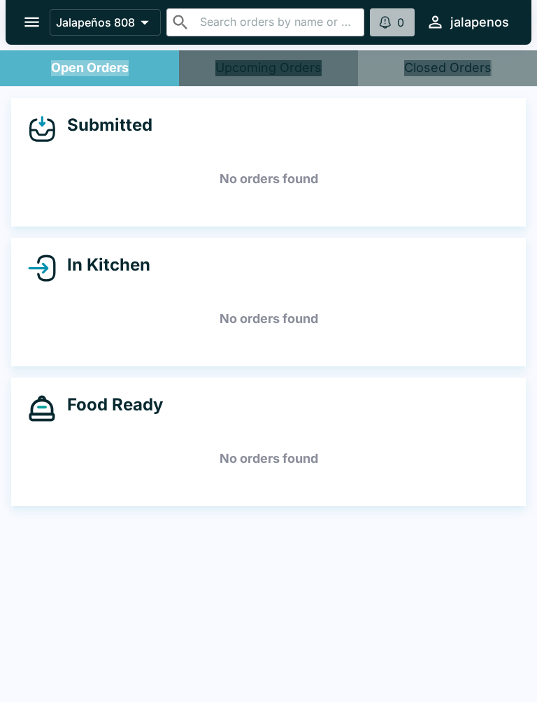  What do you see at coordinates (103, 265) in the screenshot?
I see `h4: In Kitchen` at bounding box center [103, 265].